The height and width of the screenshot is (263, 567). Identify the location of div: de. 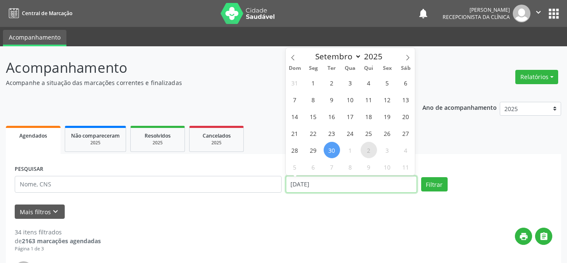
(58, 240).